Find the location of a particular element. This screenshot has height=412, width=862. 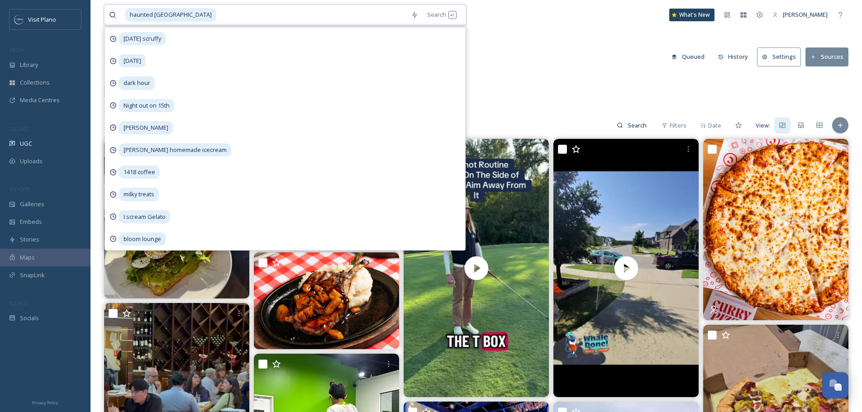

span: SOCIALS is located at coordinates (18, 303).